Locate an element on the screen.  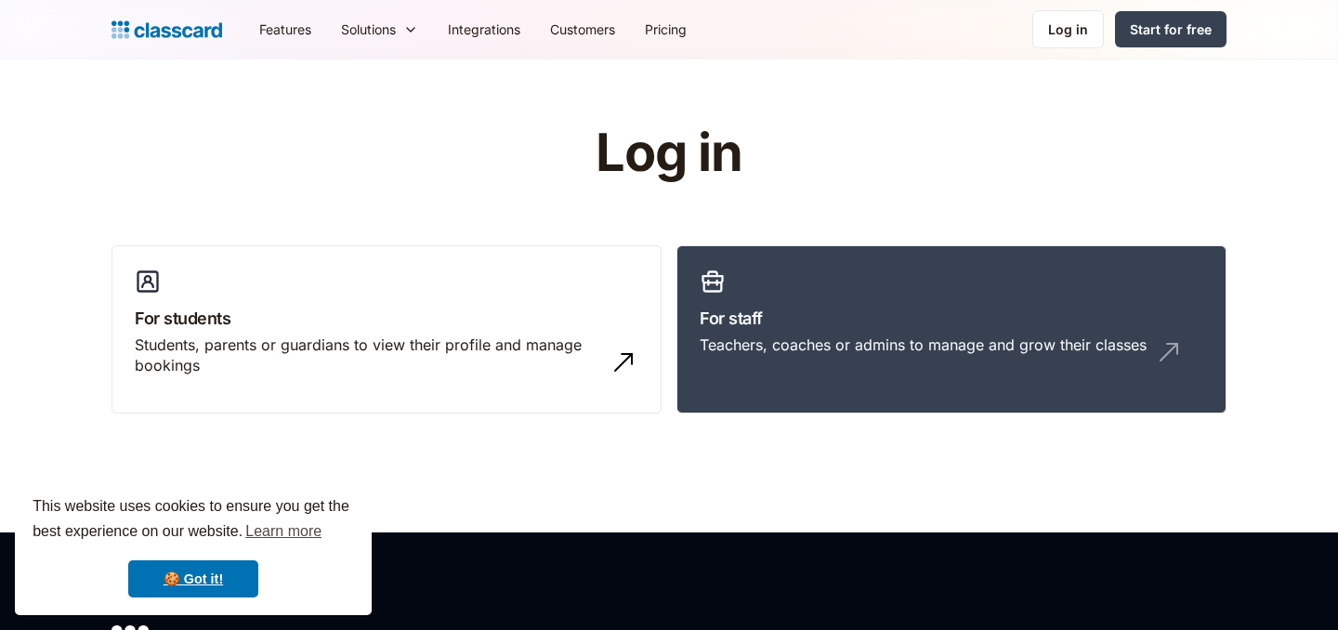
h1: Log in is located at coordinates (669, 153).